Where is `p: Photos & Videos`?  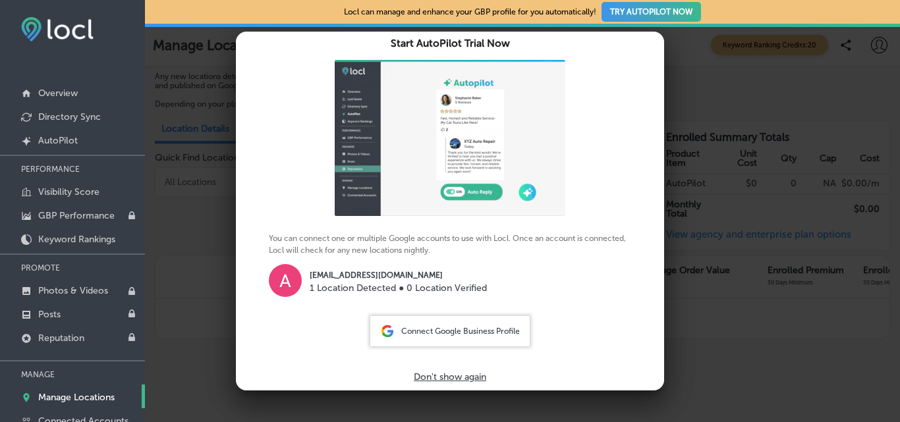
p: Photos & Videos is located at coordinates (73, 291).